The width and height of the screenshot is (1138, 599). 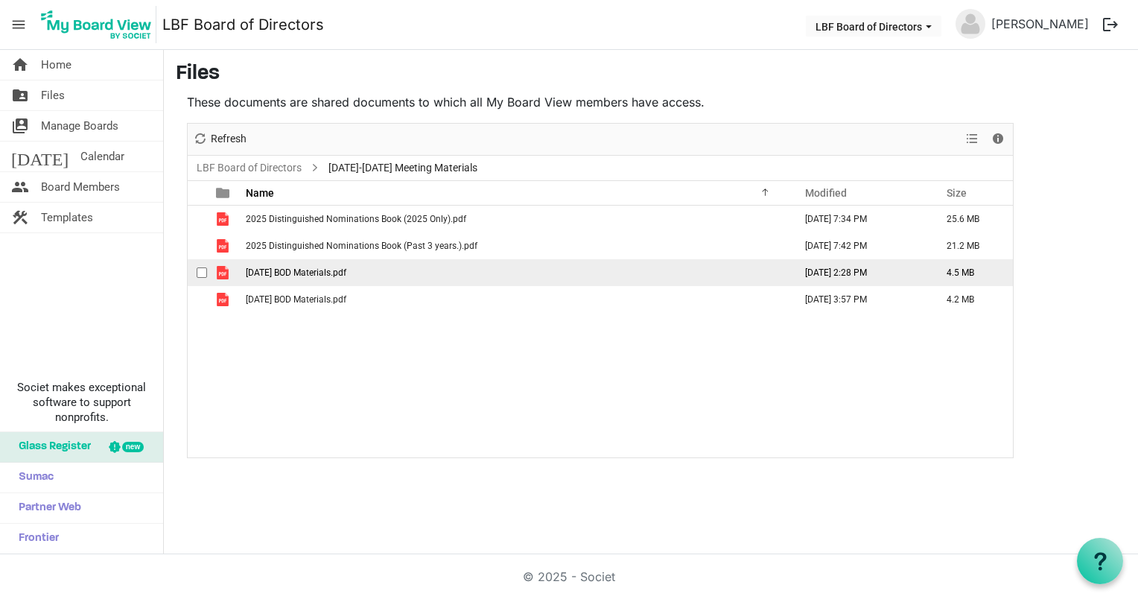 I want to click on a: My Board View Logo, so click(x=99, y=25).